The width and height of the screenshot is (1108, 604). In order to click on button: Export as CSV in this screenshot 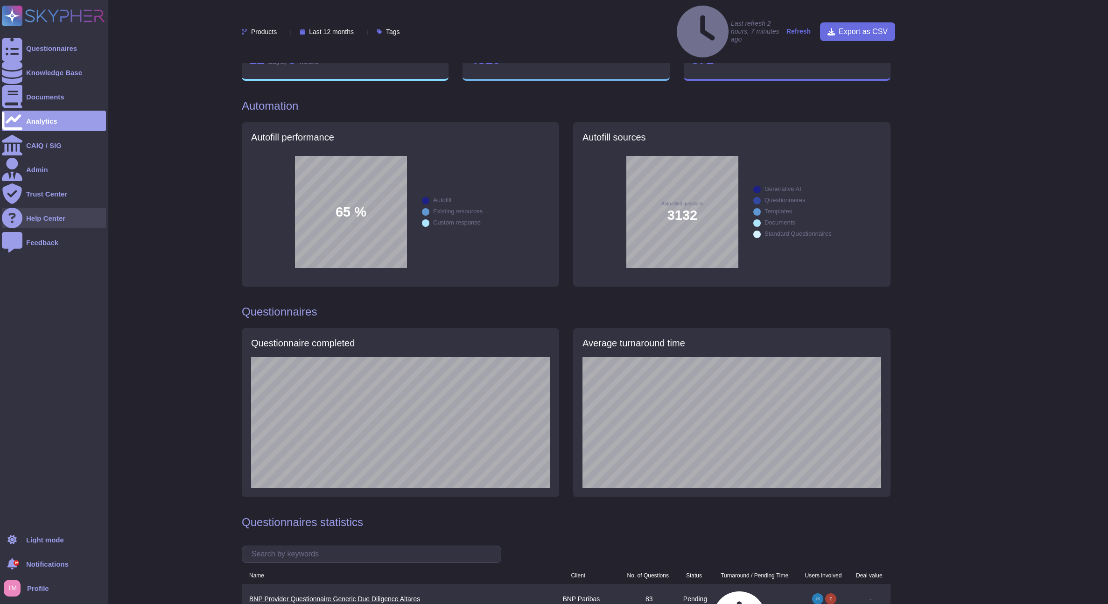, I will do `click(857, 32)`.